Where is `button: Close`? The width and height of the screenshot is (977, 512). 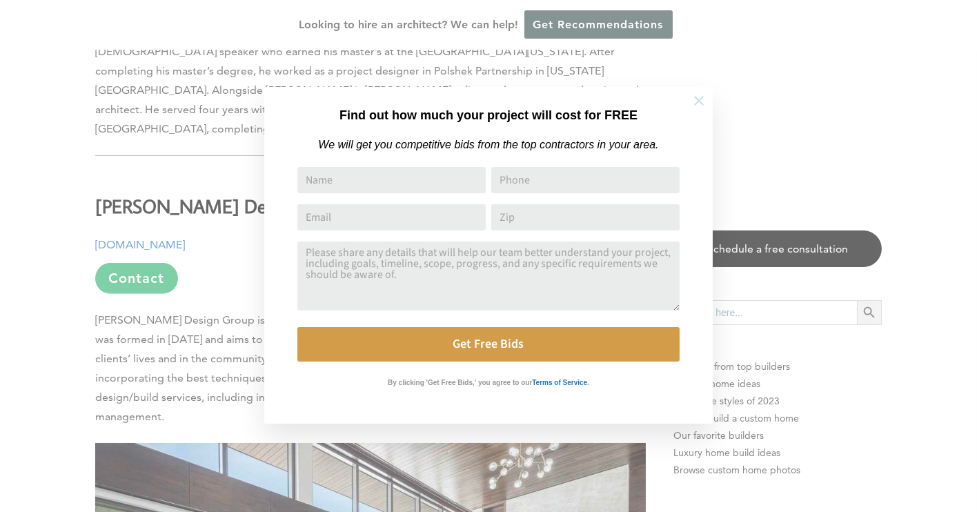 button: Close is located at coordinates (699, 101).